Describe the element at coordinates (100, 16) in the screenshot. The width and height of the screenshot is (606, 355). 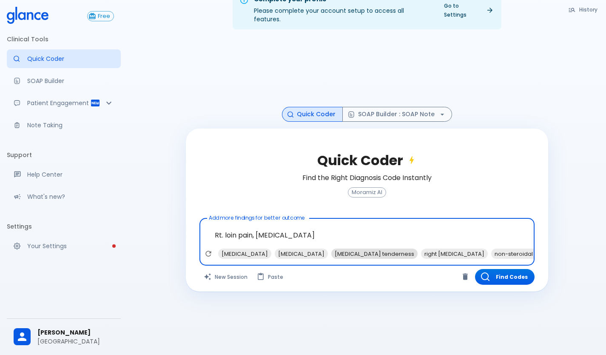
I see `button: Free` at that location.